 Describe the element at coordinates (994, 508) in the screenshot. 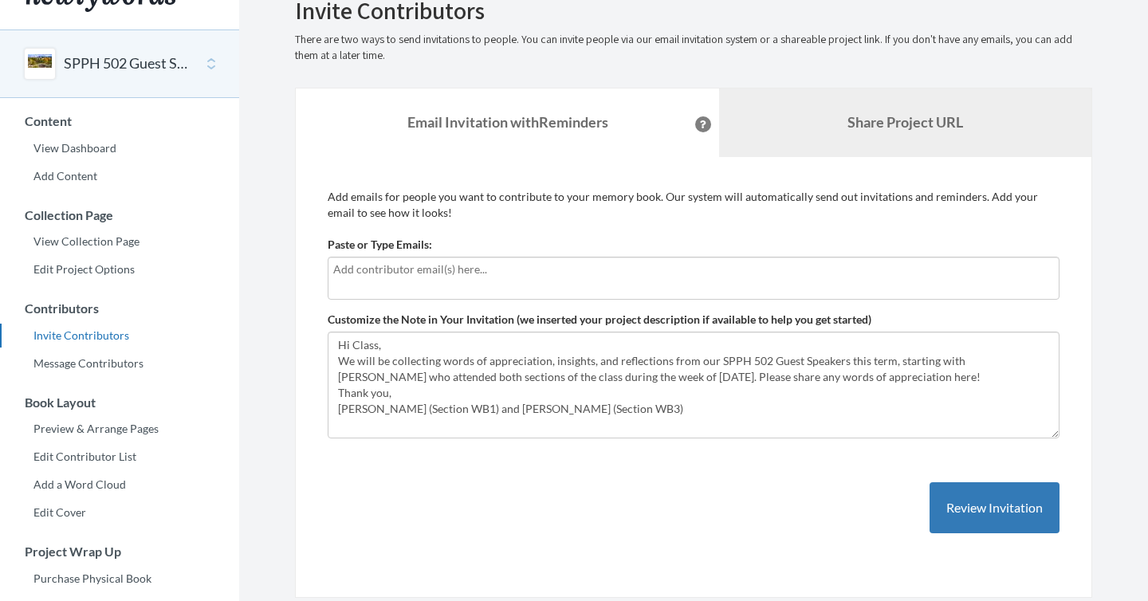

I see `button: Review Invitation` at that location.